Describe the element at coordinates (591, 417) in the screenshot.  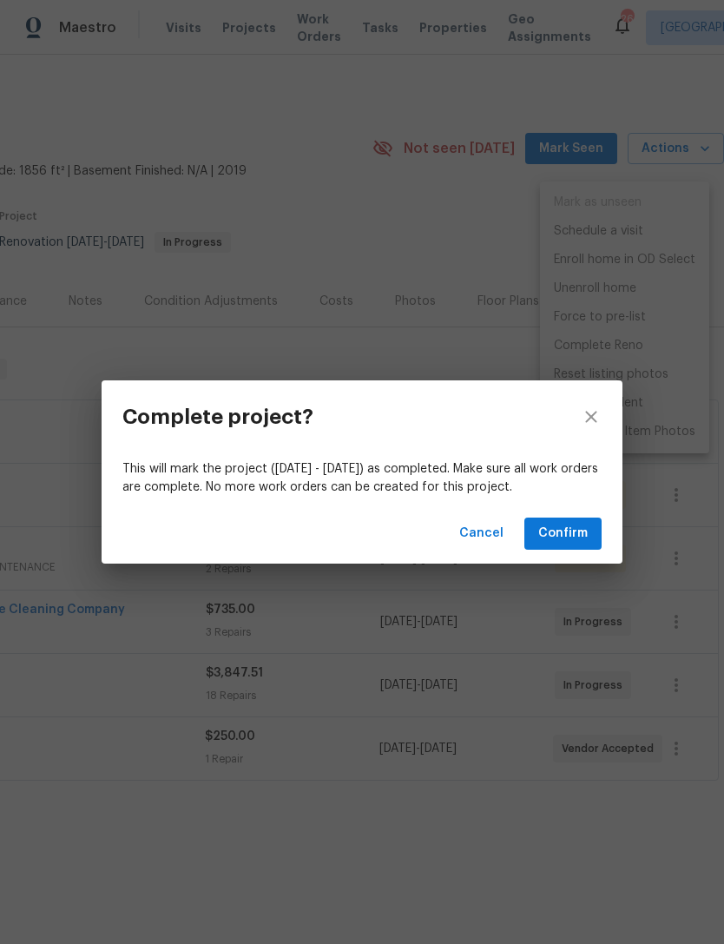
I see `button: close` at that location.